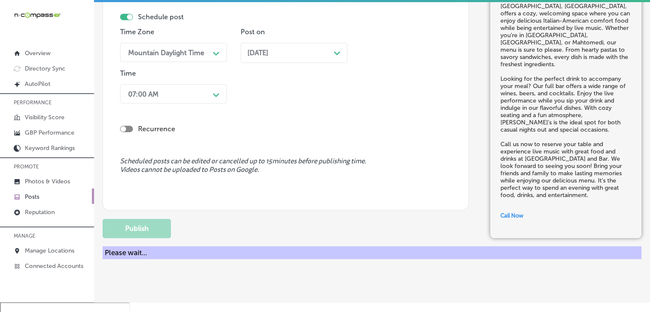 The height and width of the screenshot is (312, 650). I want to click on img: 660ab0bf-5cc7-4cb8-ba1c-48b5ae0f18e60NCTV_CLogo_TV_Black_-500x88.png, so click(37, 15).